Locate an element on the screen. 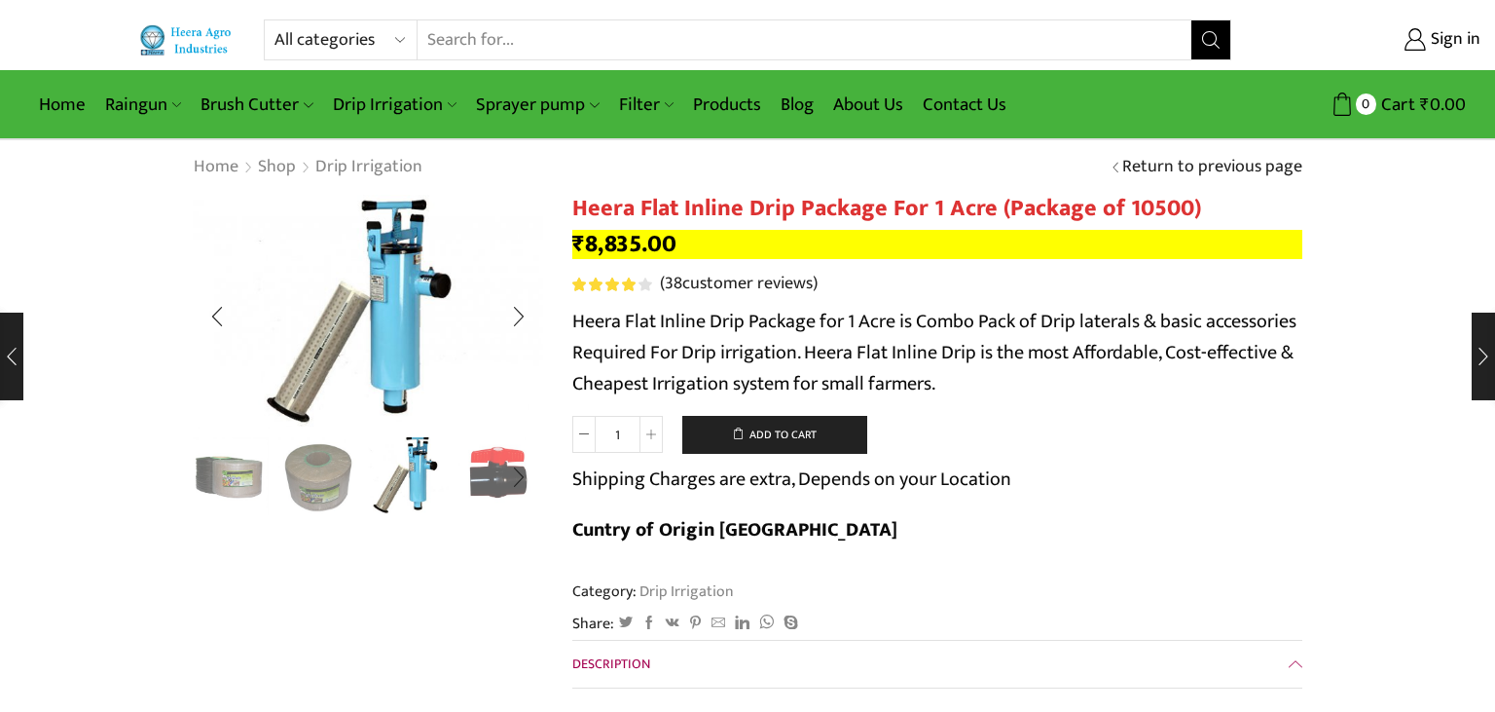  a: Raingun is located at coordinates (143, 104).